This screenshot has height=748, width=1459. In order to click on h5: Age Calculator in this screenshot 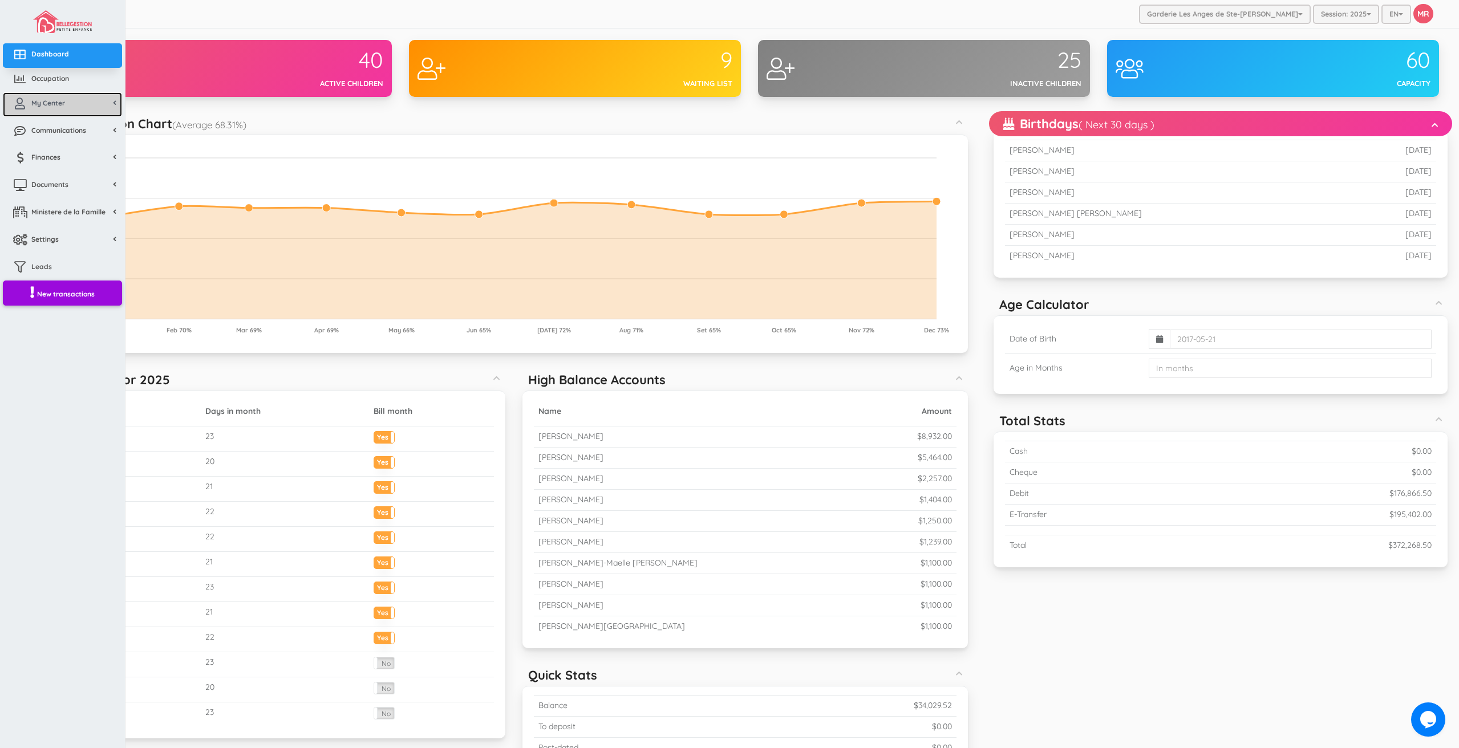, I will do `click(1044, 305)`.